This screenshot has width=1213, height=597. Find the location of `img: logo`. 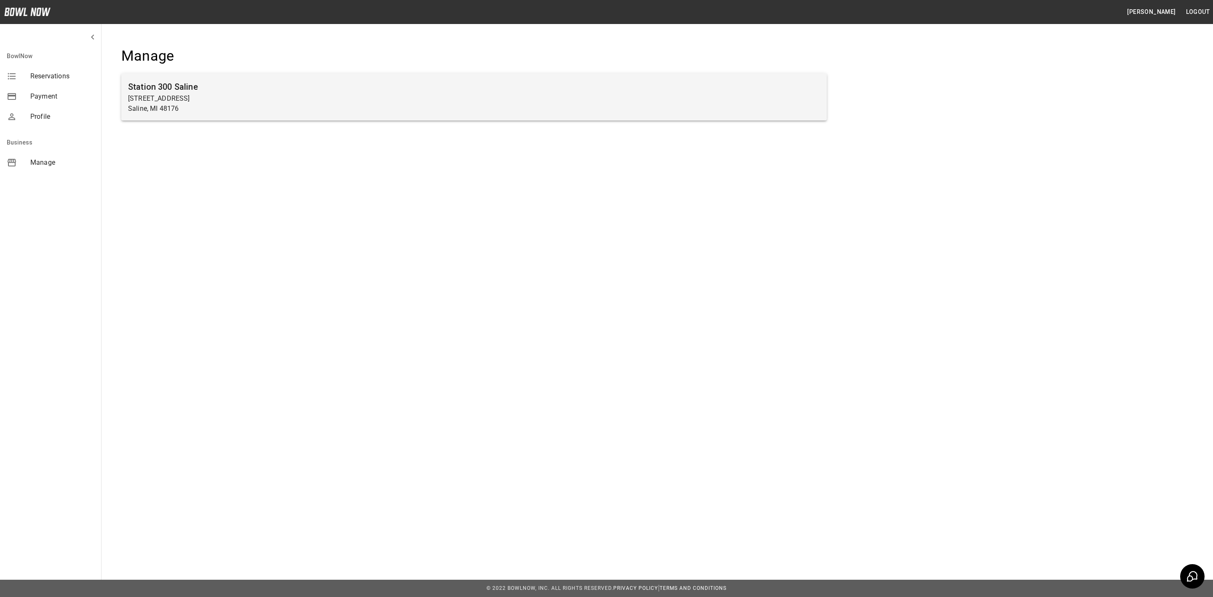

img: logo is located at coordinates (27, 12).